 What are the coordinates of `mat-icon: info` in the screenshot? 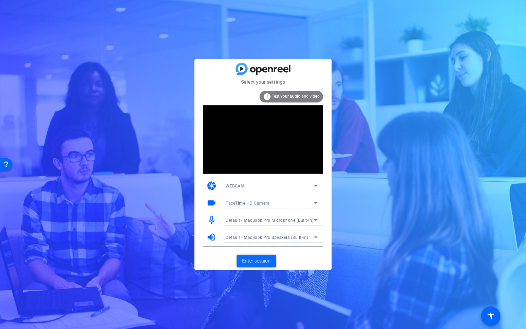 It's located at (267, 97).